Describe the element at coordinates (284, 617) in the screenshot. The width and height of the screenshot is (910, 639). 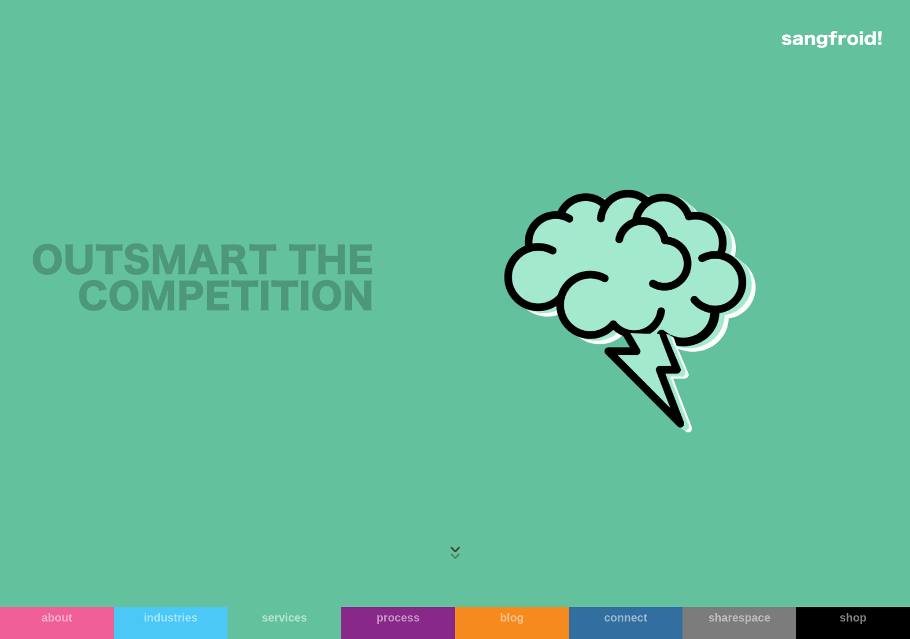
I see `div: services` at that location.